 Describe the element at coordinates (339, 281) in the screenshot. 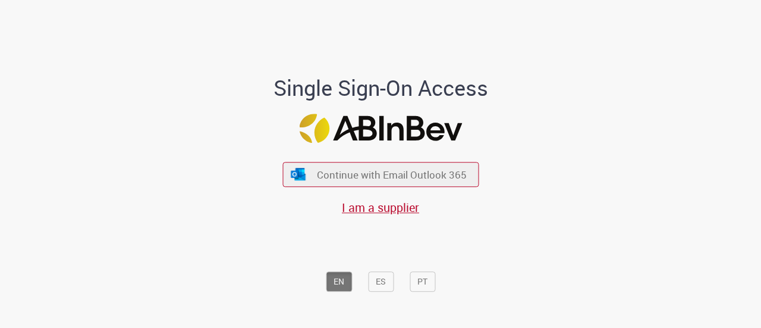

I see `button: EN` at that location.